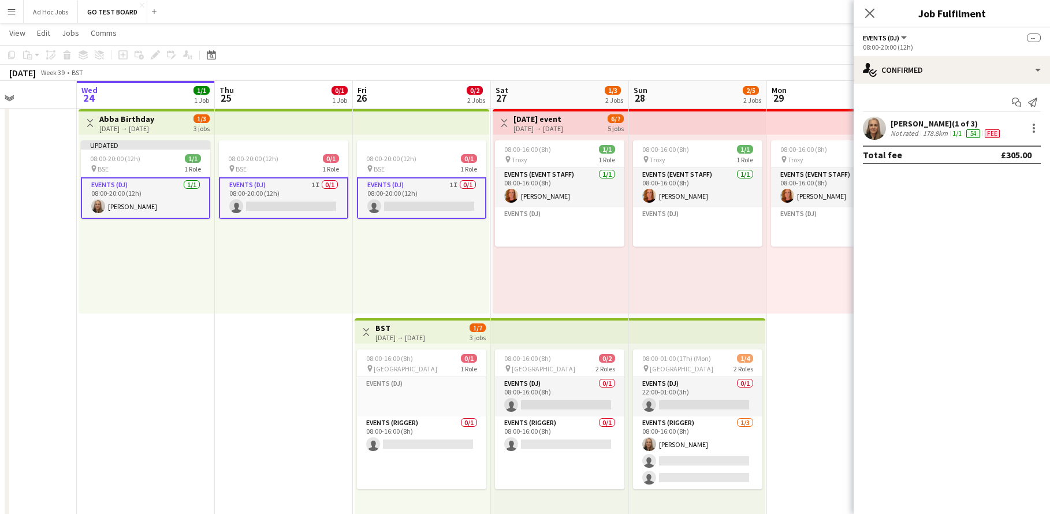  I want to click on span: Sat, so click(502, 90).